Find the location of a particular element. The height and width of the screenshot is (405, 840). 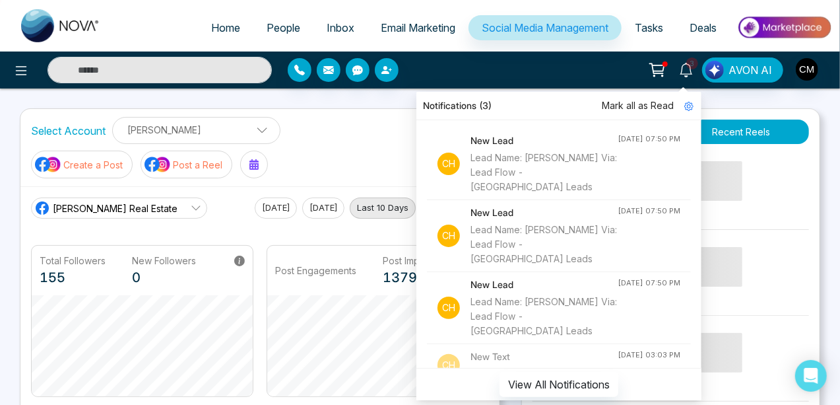

button: social-media-iconCreate a Post is located at coordinates (82, 164).